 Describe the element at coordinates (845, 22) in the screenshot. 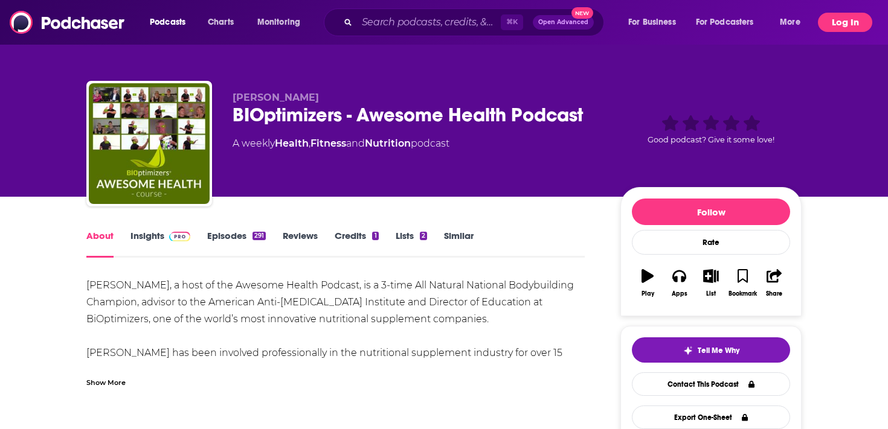

I see `button: Log In` at that location.